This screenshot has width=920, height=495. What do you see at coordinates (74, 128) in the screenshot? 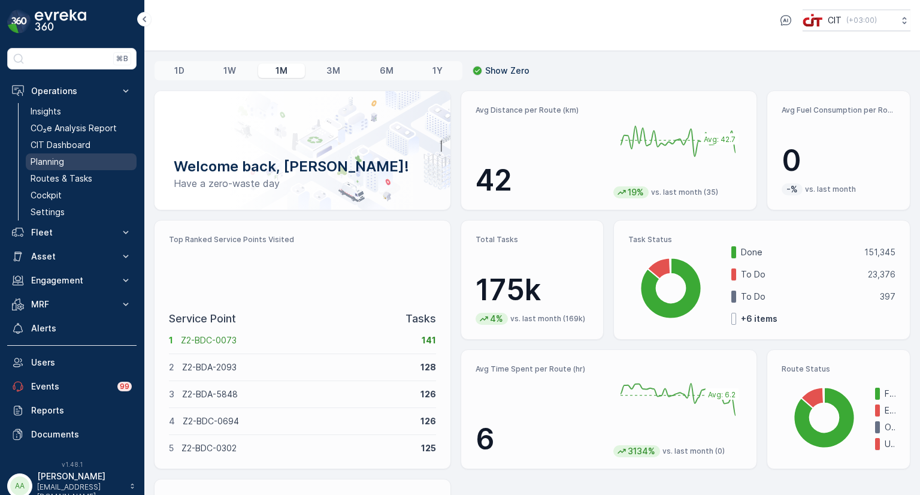
I see `p: CO₂e Analysis Report` at bounding box center [74, 128].